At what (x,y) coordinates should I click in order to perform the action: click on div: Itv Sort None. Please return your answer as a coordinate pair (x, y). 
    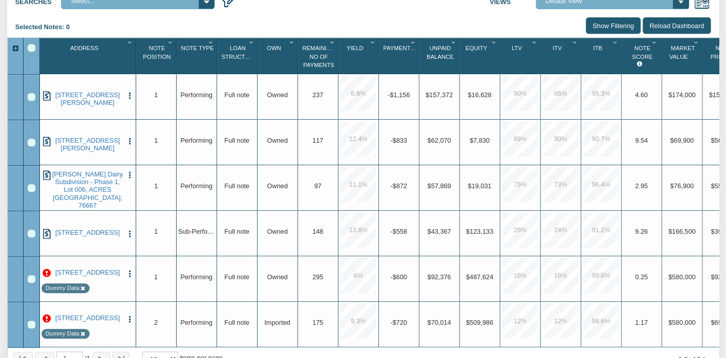
    Looking at the image, I should click on (561, 56).